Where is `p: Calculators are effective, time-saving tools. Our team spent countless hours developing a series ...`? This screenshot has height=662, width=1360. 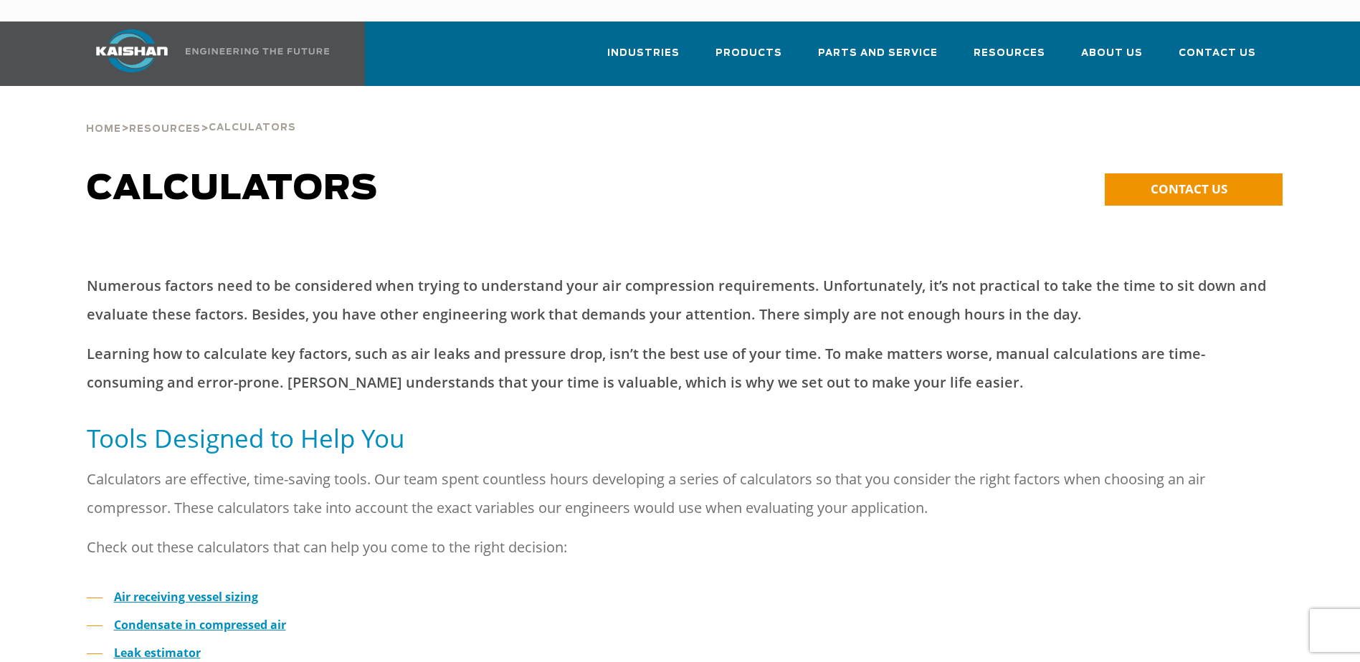
p: Calculators are effective, time-saving tools. Our team spent countless hours developing a series ... is located at coordinates (680, 494).